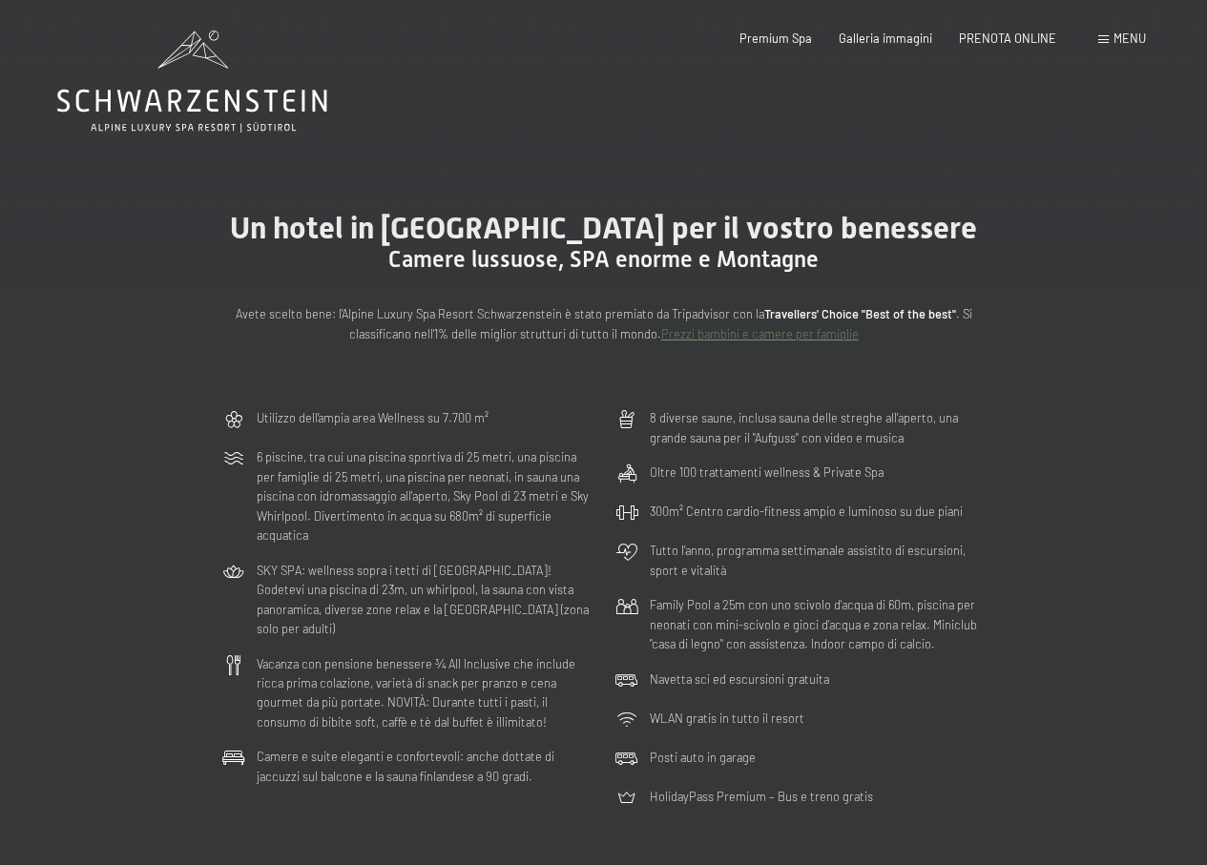  I want to click on span: Galleria immagini, so click(885, 38).